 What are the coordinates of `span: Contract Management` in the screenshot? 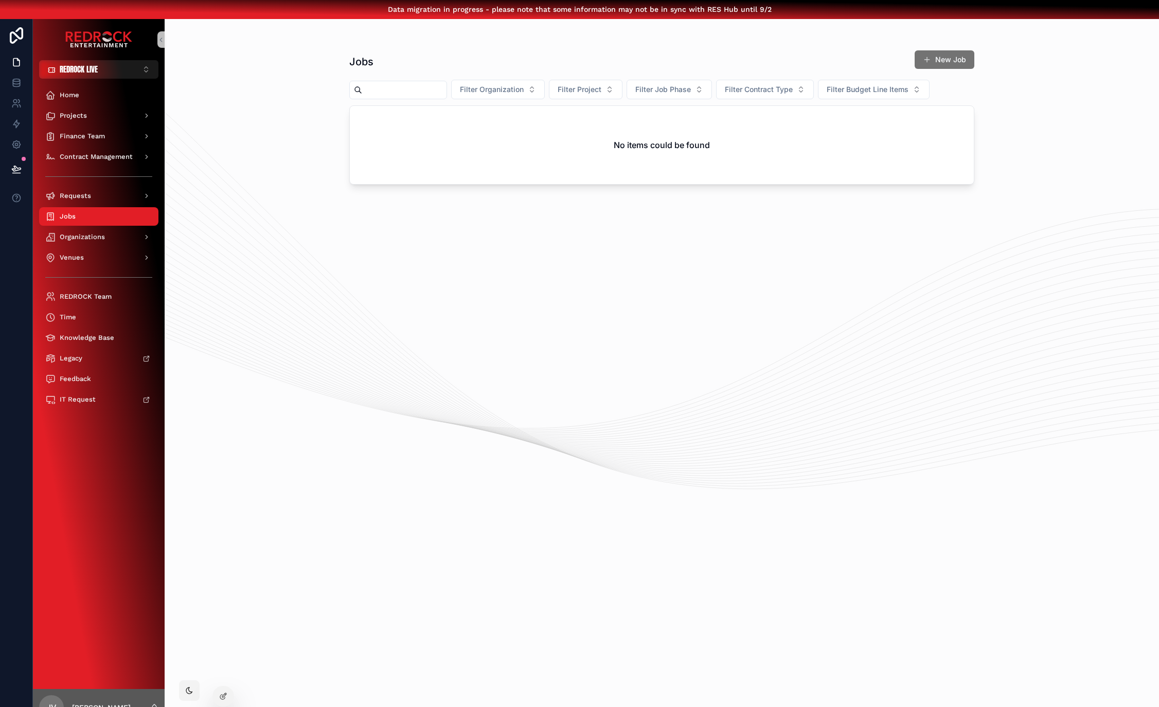 It's located at (96, 157).